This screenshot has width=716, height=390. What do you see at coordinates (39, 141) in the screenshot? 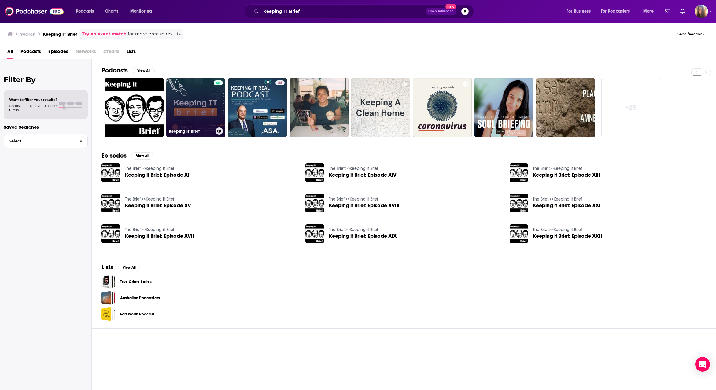
I see `span: Select` at bounding box center [39, 141].